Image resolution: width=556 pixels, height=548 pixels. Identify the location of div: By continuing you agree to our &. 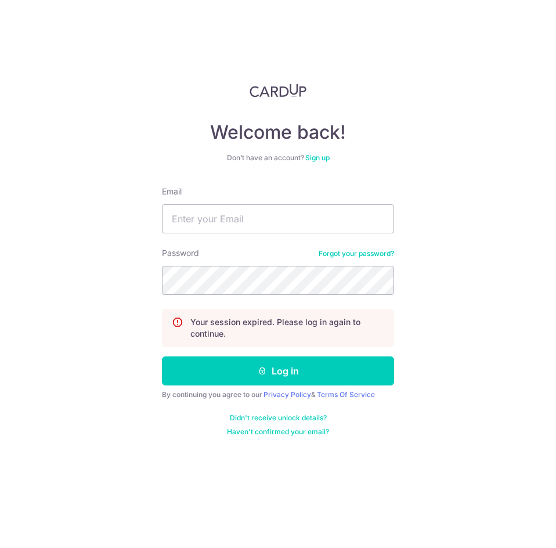
(278, 395).